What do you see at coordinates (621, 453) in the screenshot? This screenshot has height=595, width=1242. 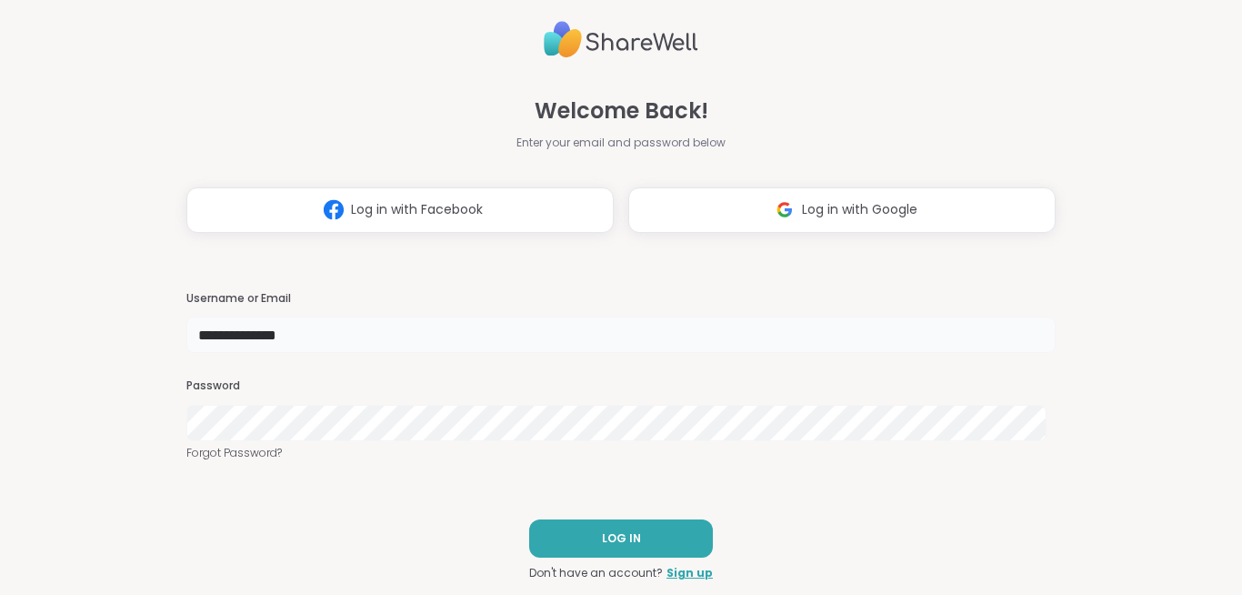 I see `a: Forgot Password?` at bounding box center [621, 453].